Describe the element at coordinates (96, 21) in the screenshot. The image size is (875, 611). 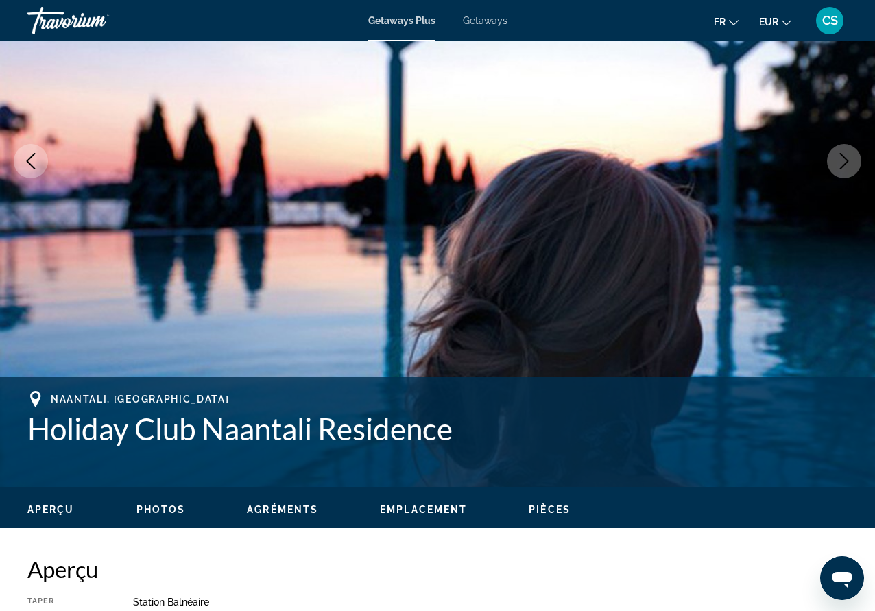
I see `a: Travorium` at that location.